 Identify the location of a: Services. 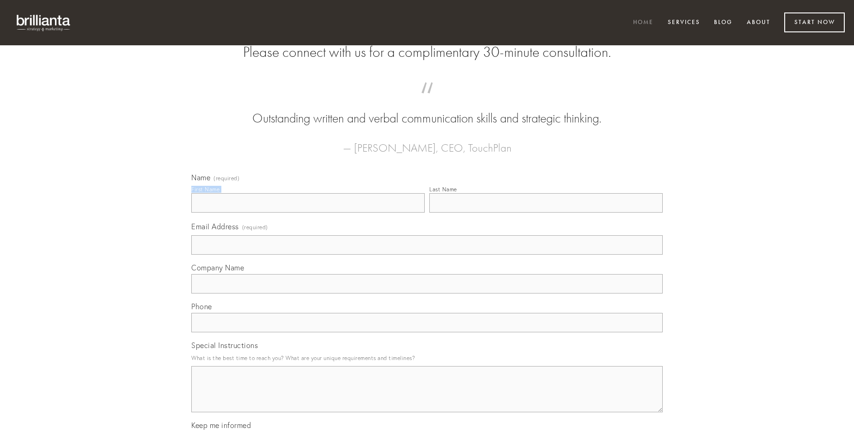
(684, 23).